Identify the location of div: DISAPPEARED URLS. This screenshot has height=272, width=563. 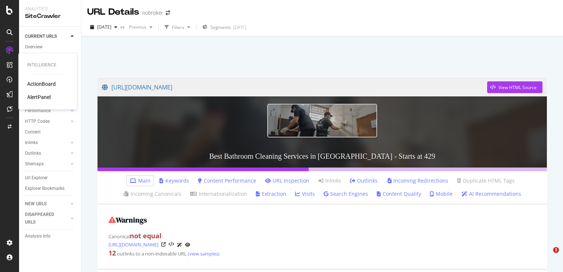
(43, 219).